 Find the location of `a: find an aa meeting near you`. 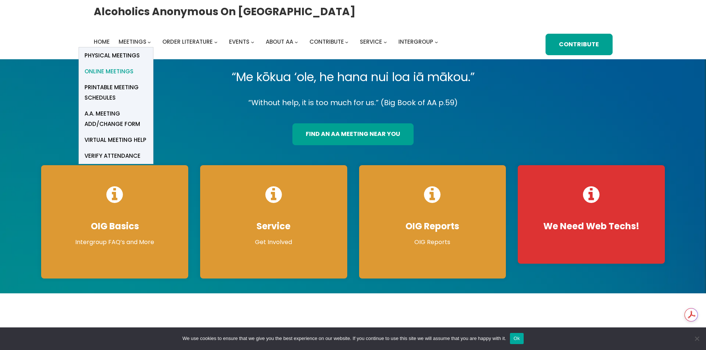

a: find an aa meeting near you is located at coordinates (353, 134).